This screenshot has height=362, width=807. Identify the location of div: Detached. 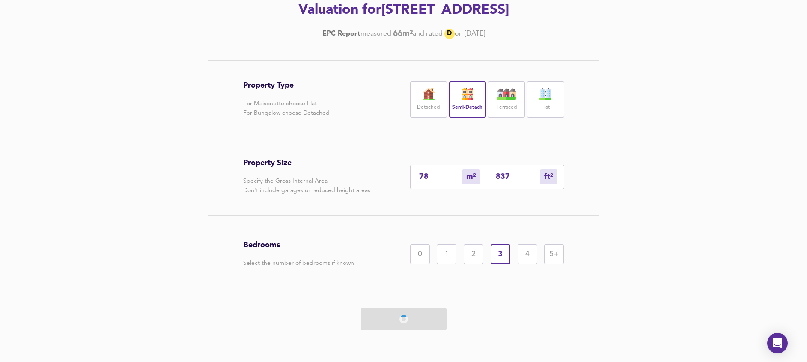
(429, 99).